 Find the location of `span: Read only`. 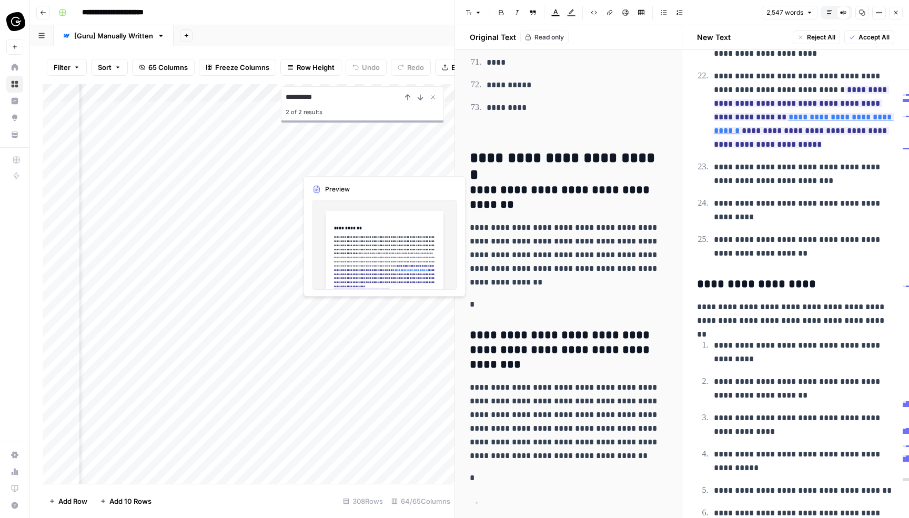

span: Read only is located at coordinates (549, 37).